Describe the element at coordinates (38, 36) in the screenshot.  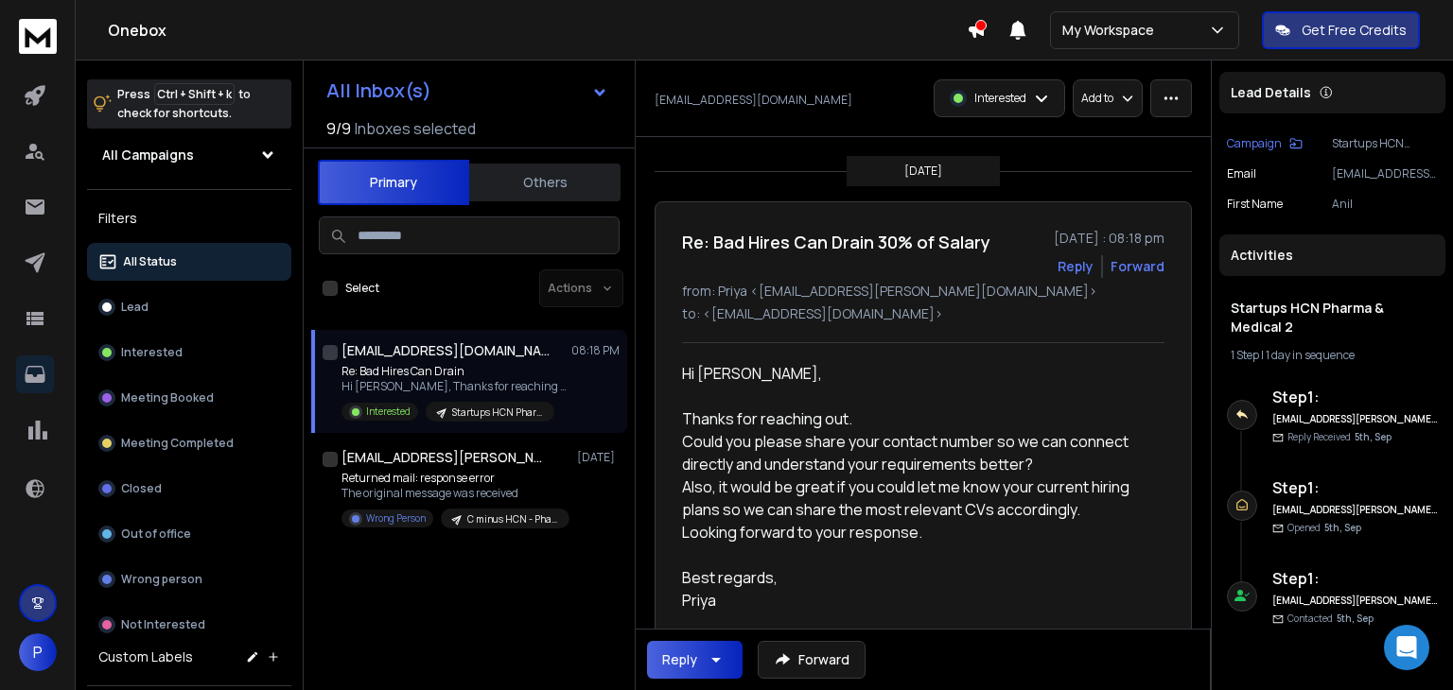
I see `img: logo` at that location.